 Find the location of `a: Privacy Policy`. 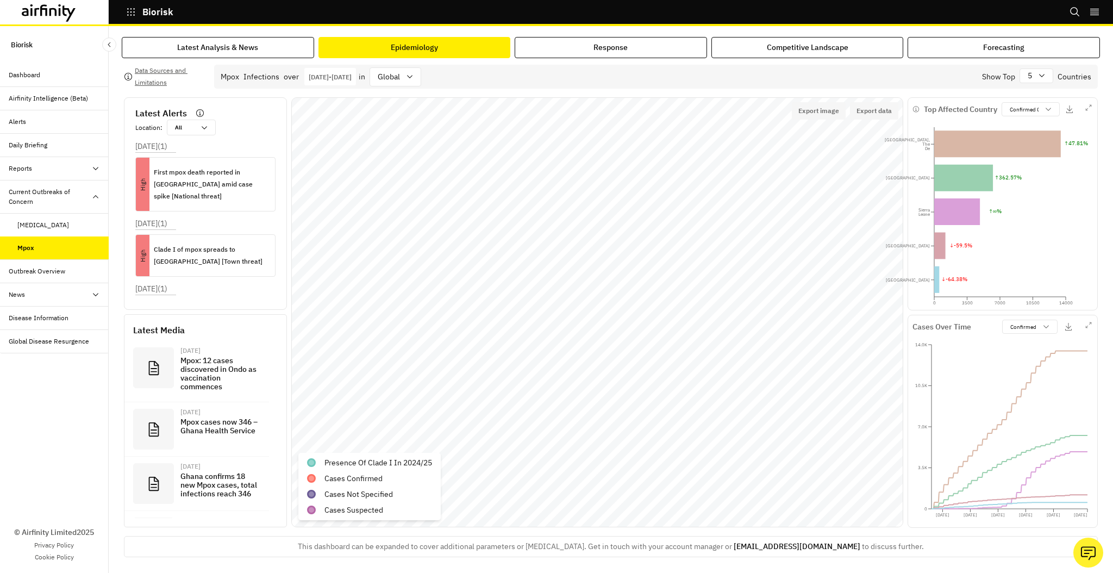

a: Privacy Policy is located at coordinates (54, 545).